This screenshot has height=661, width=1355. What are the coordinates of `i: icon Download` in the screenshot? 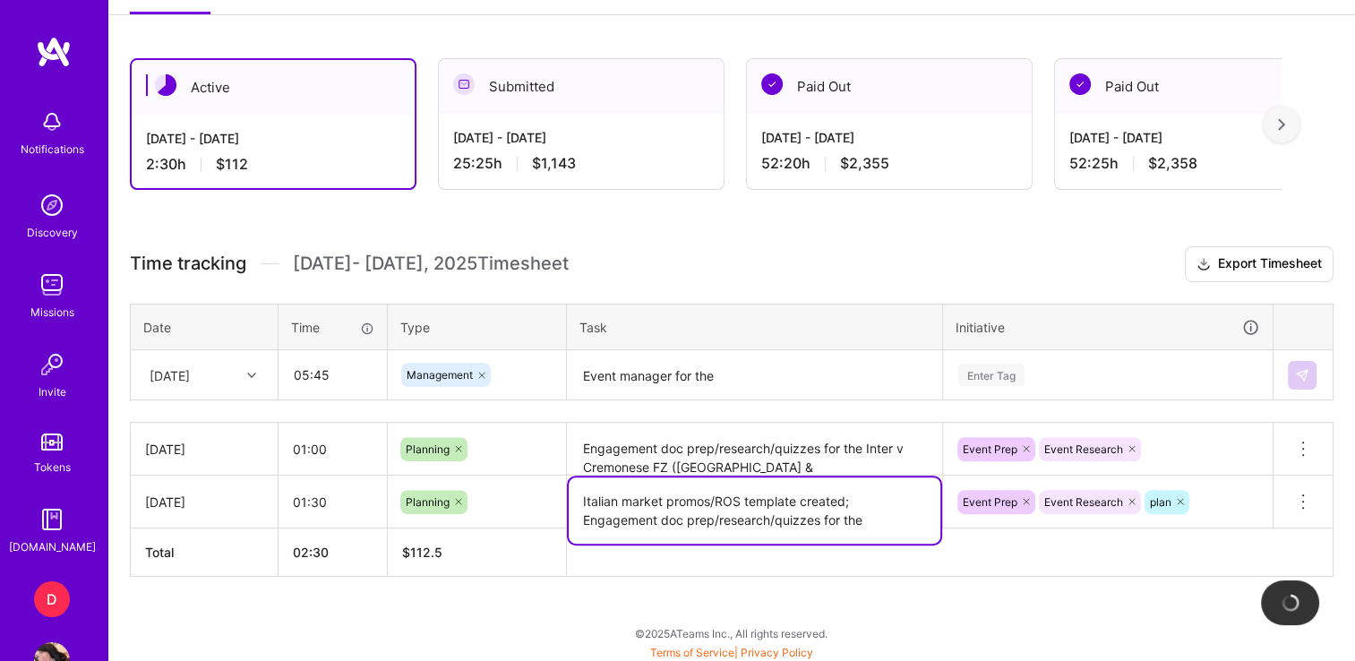 It's located at (1204, 264).